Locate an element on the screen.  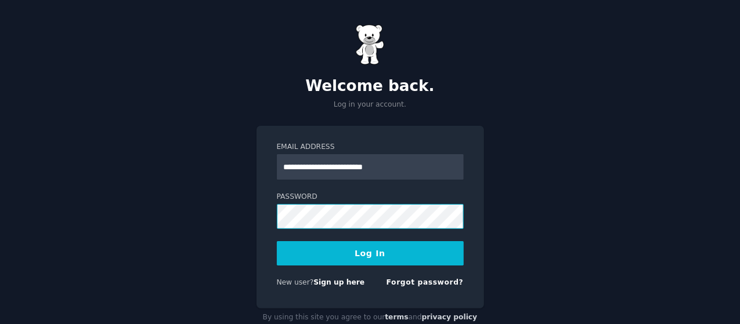
p: Log in your account. is located at coordinates (370, 105).